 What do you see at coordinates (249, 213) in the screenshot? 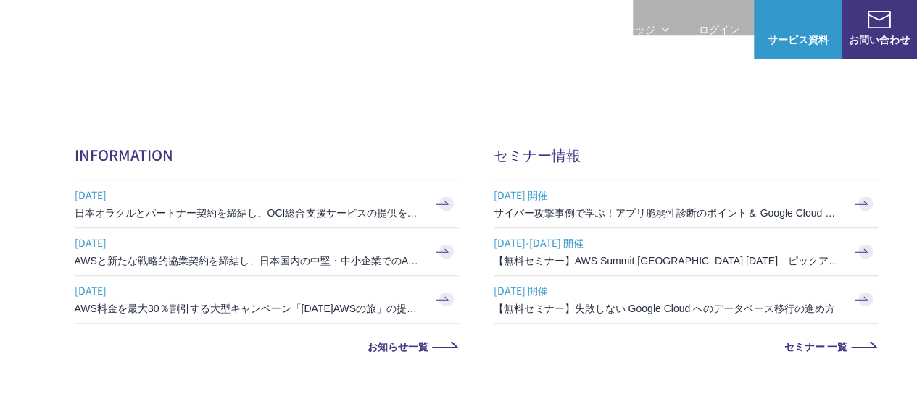
I see `h3: 日本オラクルとパートナー契約を締結し、OCI総合支援サービスの提供を開始` at bounding box center [249, 213].